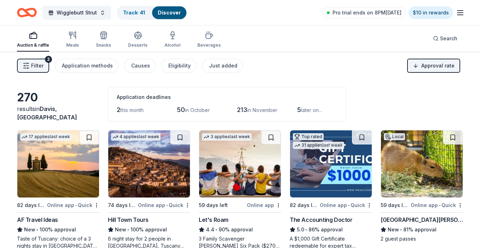 This screenshot has width=480, height=248. I want to click on button: Eligibility, so click(179, 66).